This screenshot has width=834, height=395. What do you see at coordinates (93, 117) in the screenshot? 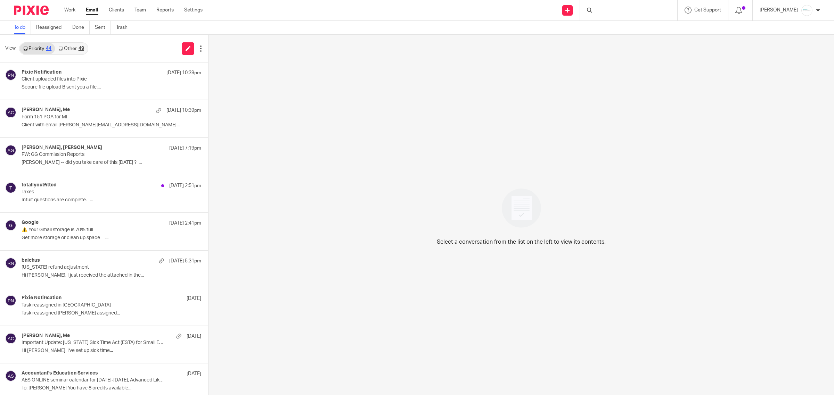
I see `p: Form 151 POA for MI` at bounding box center [93, 117].